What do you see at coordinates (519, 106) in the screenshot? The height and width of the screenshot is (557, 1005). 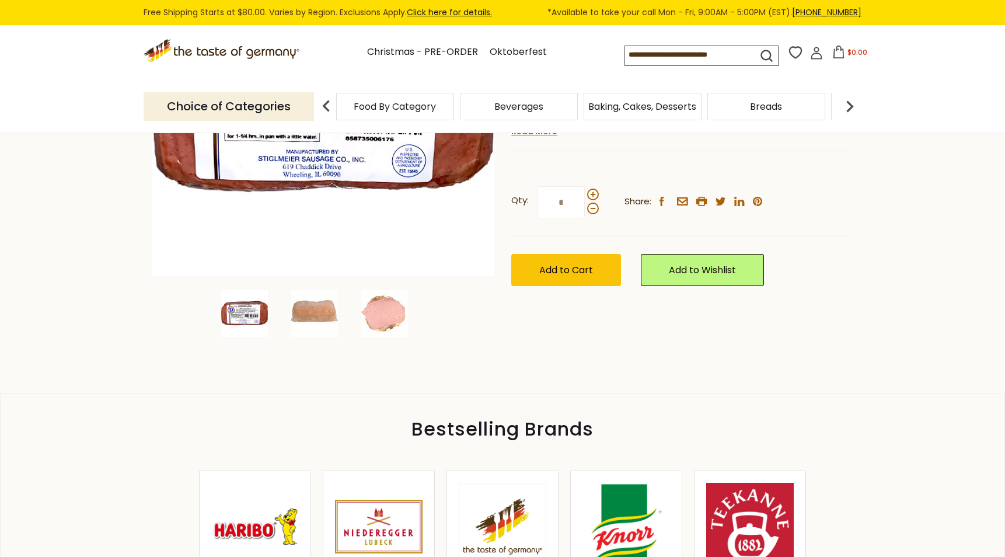 I see `a: Beverages` at bounding box center [519, 106].